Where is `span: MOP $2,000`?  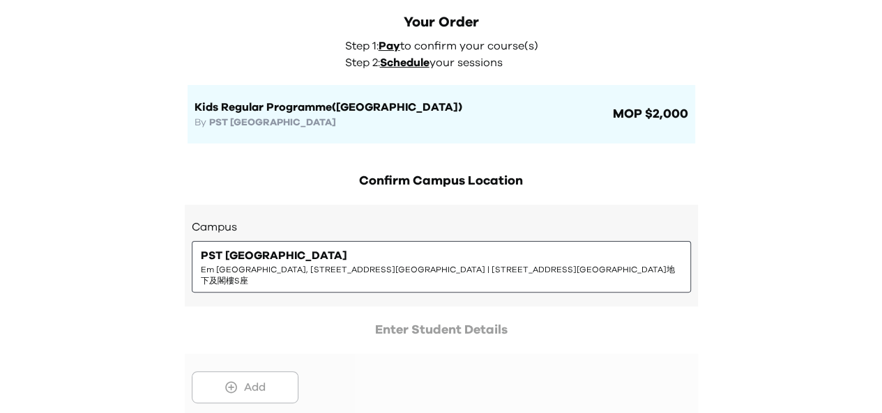
span: MOP $2,000 is located at coordinates (649, 114).